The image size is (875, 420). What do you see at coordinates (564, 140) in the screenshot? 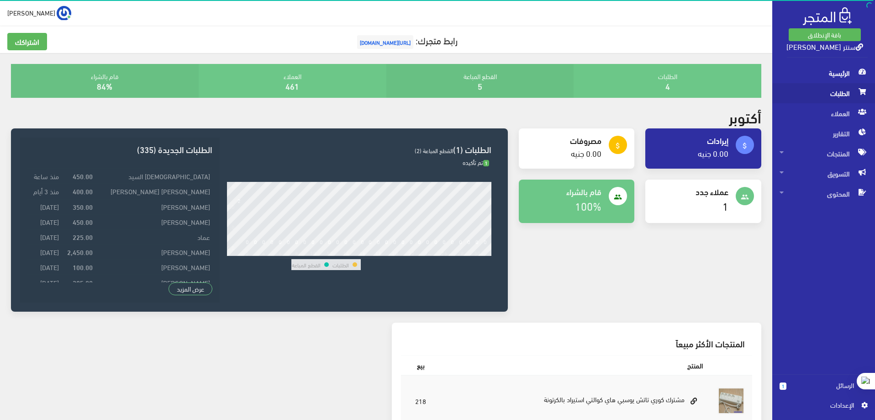
I see `h4: مصروفات` at bounding box center [564, 140].